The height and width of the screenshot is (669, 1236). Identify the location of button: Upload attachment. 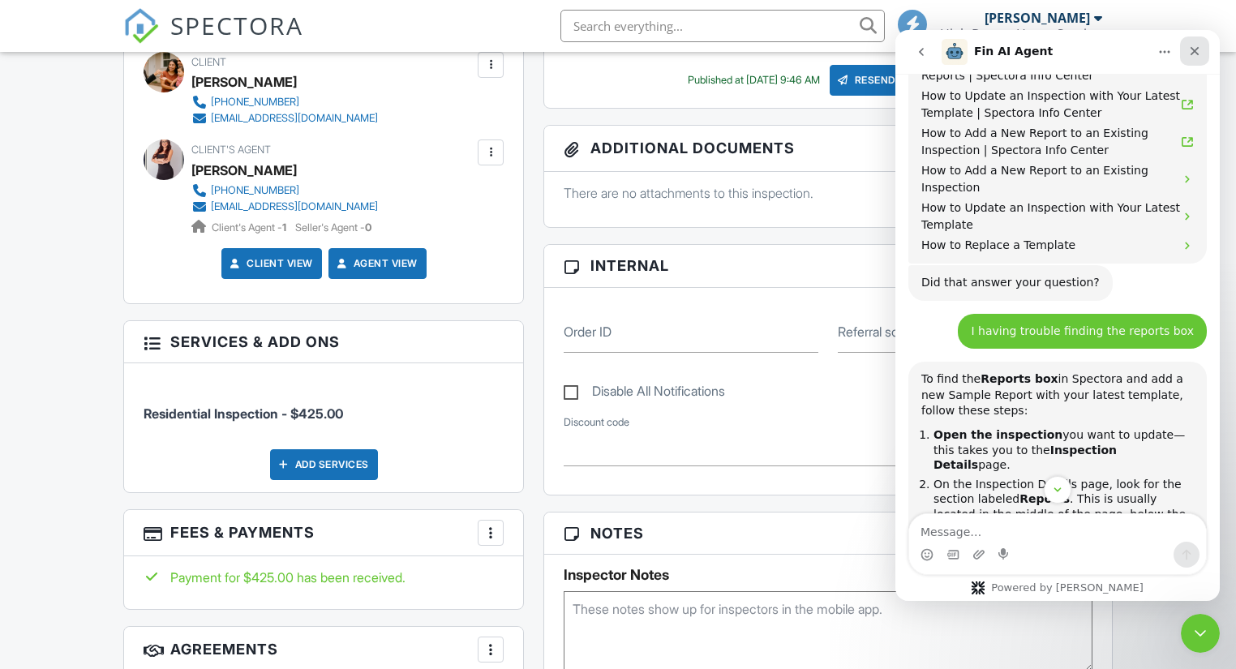
(84, 525).